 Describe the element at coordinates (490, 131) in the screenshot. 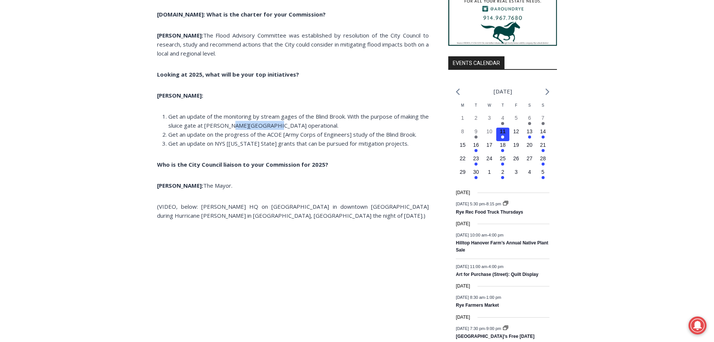

I see `time: 10` at that location.